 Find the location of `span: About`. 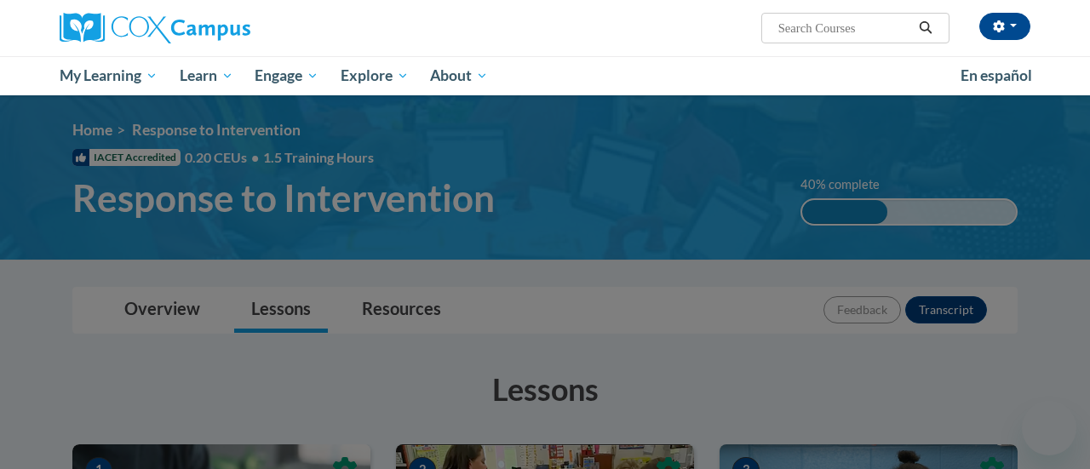

span: About is located at coordinates (459, 76).